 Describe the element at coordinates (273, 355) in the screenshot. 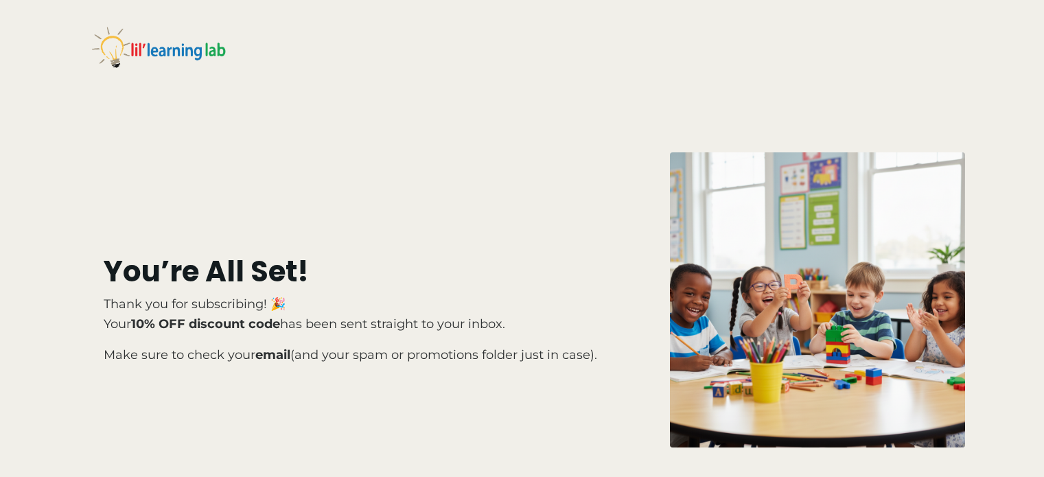

I see `strong: email` at that location.